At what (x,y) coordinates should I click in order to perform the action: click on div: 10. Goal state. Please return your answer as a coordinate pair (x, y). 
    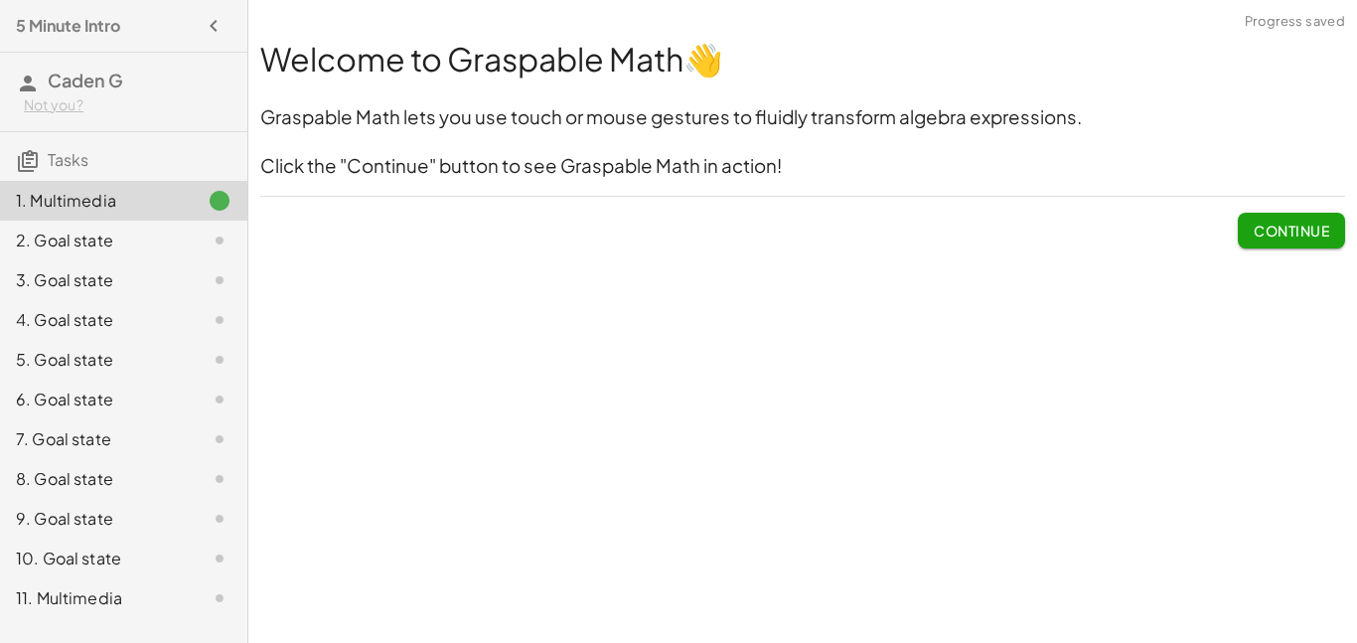
    Looking at the image, I should click on (95, 558).